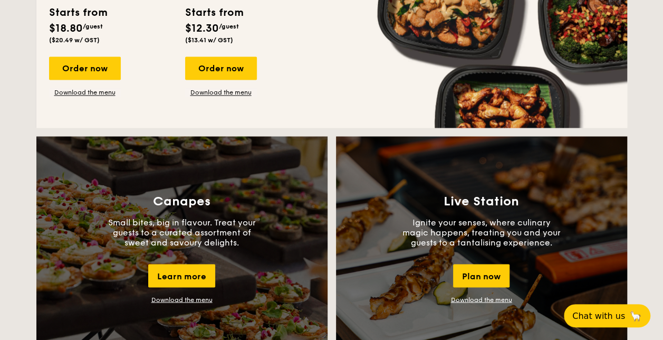  I want to click on span: ($13.41 w/ GST), so click(209, 40).